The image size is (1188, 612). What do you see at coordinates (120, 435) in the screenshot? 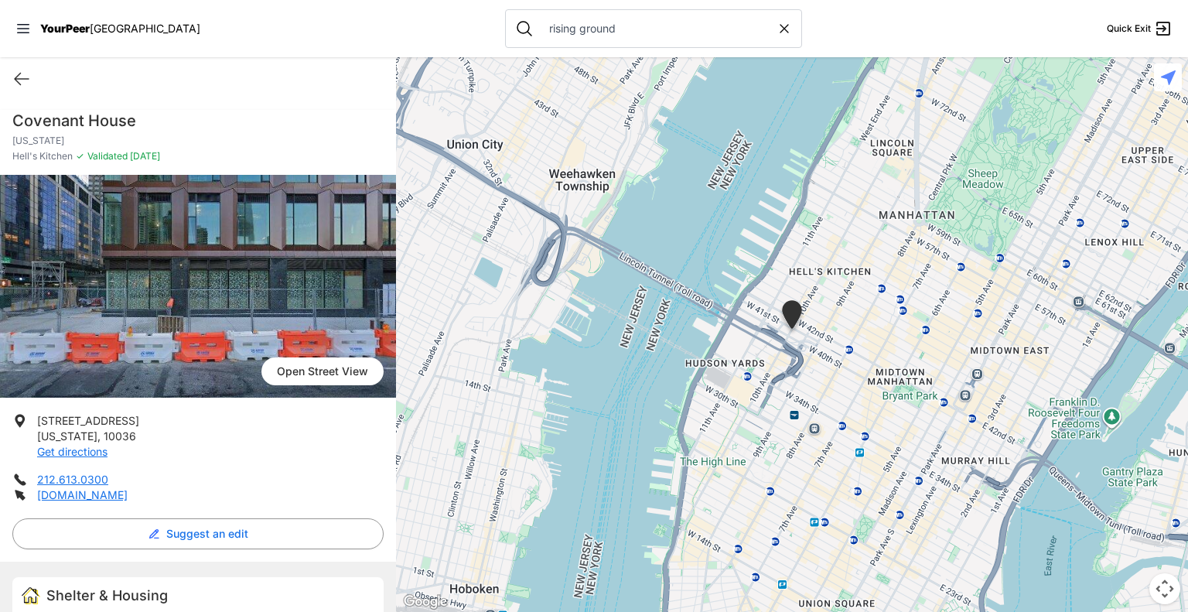
I see `span: 10036` at bounding box center [120, 435].